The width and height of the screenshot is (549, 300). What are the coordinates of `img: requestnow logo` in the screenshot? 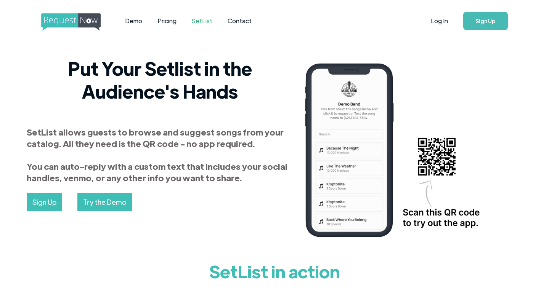 It's located at (78, 22).